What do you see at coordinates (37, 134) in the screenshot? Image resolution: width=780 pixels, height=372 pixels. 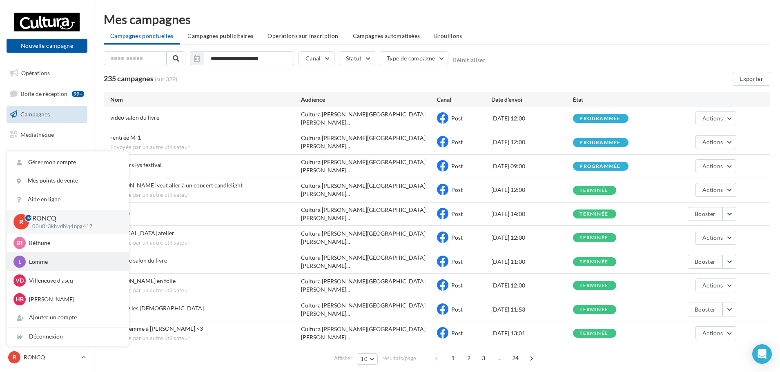 I see `span: Médiathèque` at bounding box center [37, 134].